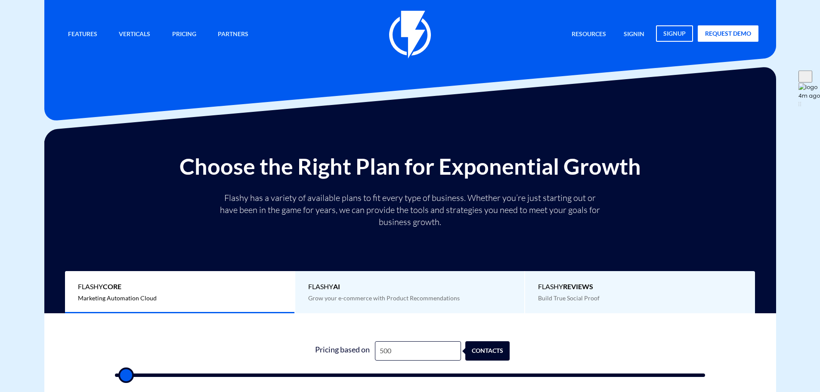 The width and height of the screenshot is (820, 392). Describe the element at coordinates (728, 34) in the screenshot. I see `a: request demo` at that location.